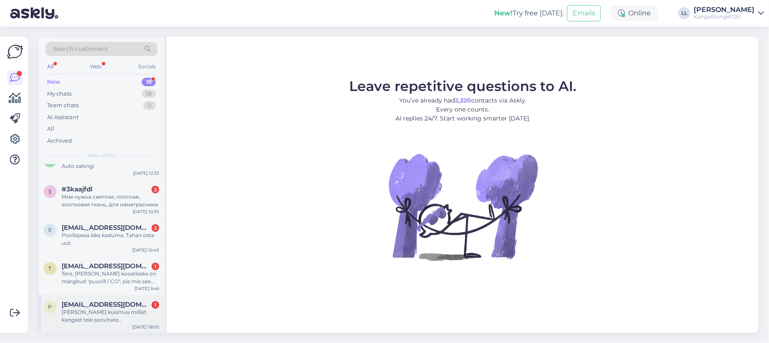 This screenshot has height=343, width=769. What do you see at coordinates (63, 118) in the screenshot?
I see `div: AI Assistant` at bounding box center [63, 118].